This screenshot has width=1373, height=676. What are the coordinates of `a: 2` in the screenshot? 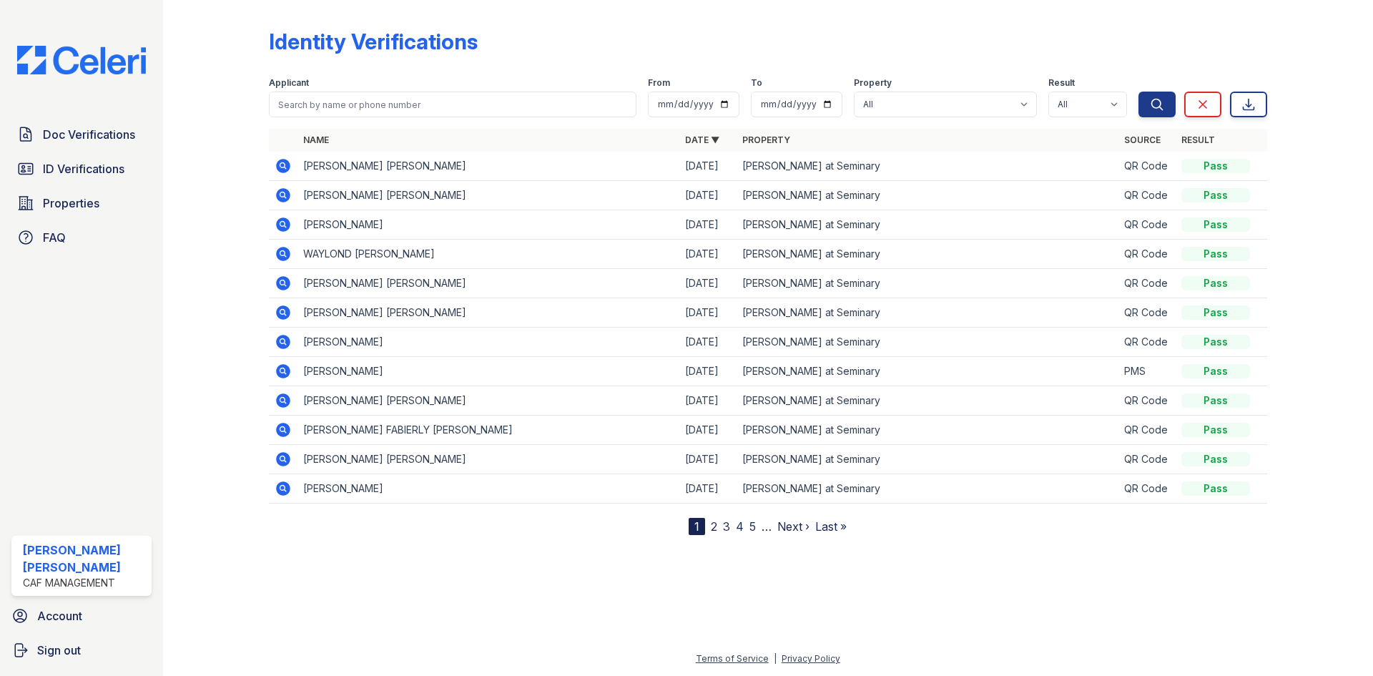 It's located at (714, 526).